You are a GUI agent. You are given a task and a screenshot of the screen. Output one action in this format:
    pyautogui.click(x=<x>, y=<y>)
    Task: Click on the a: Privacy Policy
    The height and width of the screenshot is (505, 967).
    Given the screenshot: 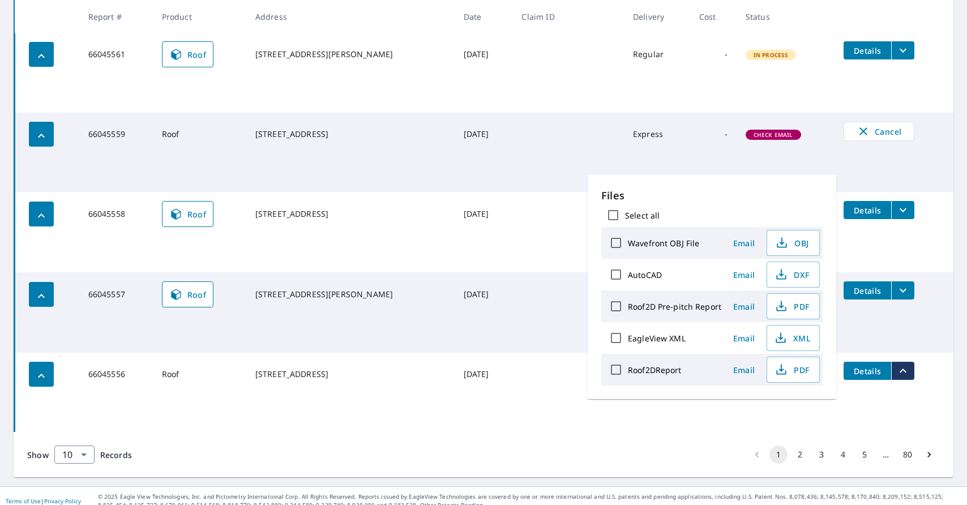 What is the action you would take?
    pyautogui.click(x=62, y=501)
    